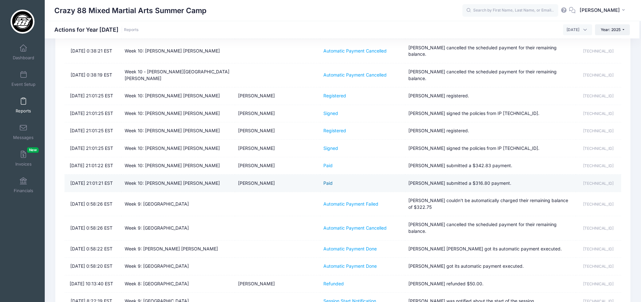 The width and height of the screenshot is (641, 302). I want to click on h1: Crazy 88 Mixed Martial Arts Summer Camp, so click(130, 11).